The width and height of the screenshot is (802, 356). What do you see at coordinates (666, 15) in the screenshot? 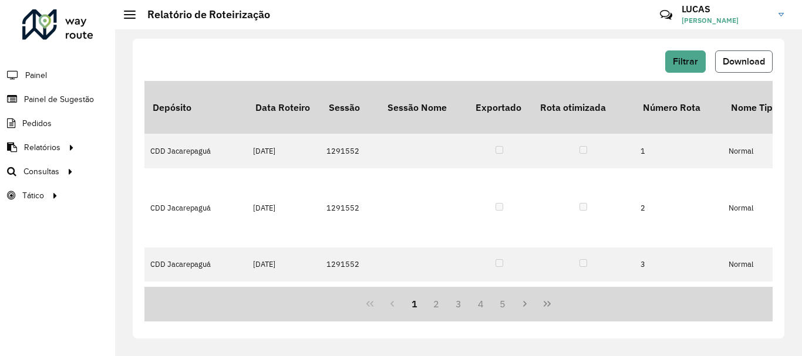
I see `a: Contato Rápido` at bounding box center [666, 15].